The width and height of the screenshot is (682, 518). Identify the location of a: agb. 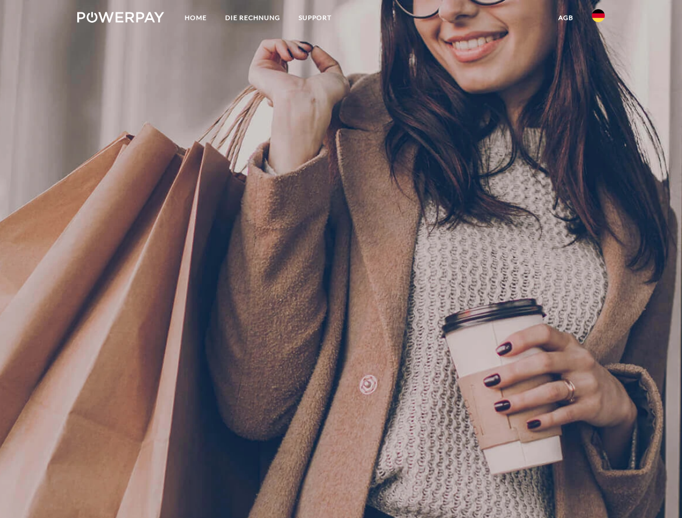
(566, 18).